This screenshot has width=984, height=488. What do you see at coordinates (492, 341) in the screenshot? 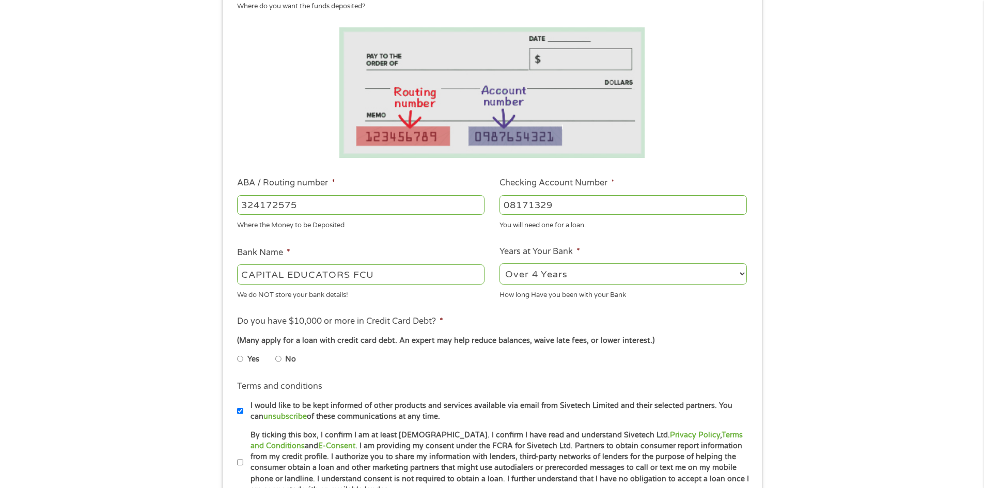
I see `div: (Many apply for a loan with credit card debt. An expert may help reduce balances, waive late fees...` at bounding box center [492, 341].